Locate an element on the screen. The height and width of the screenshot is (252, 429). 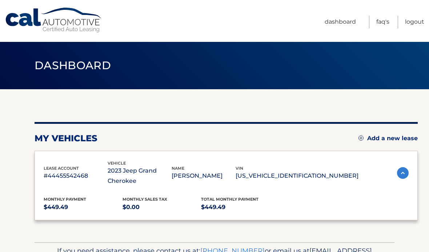
img: accordion-active.svg is located at coordinates (403, 173).